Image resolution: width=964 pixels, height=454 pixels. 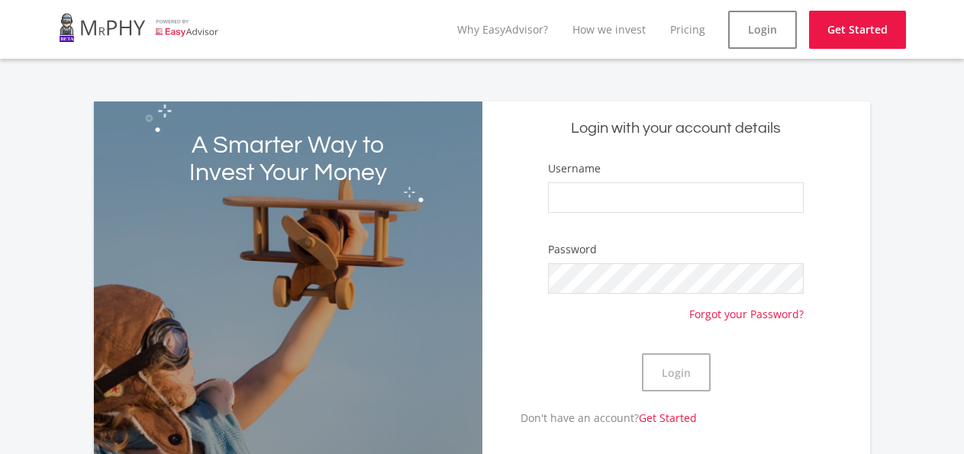 What do you see at coordinates (676, 128) in the screenshot?
I see `h5: Login with your account details` at bounding box center [676, 128].